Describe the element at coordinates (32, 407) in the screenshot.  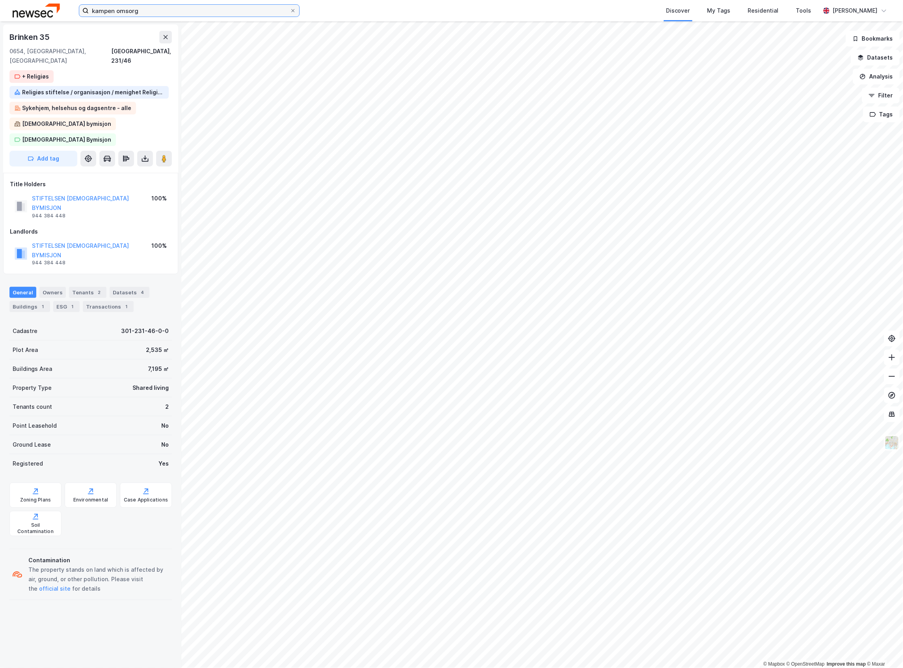
I see `div: Tenants count` at that location.